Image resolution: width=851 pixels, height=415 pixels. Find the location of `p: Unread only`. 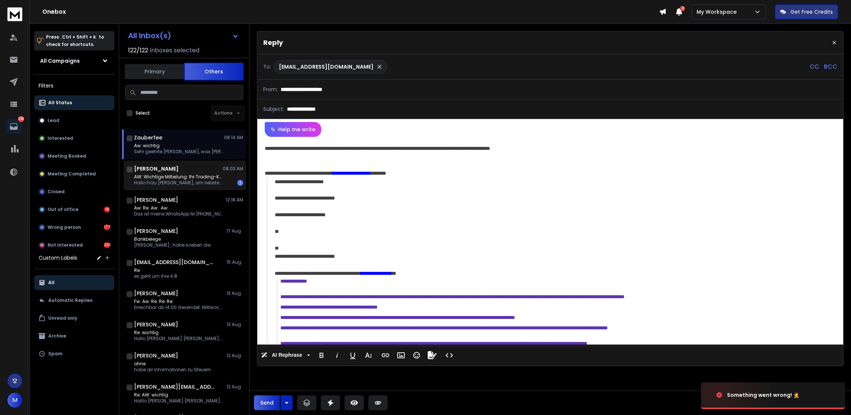

p: Unread only is located at coordinates (63, 318).